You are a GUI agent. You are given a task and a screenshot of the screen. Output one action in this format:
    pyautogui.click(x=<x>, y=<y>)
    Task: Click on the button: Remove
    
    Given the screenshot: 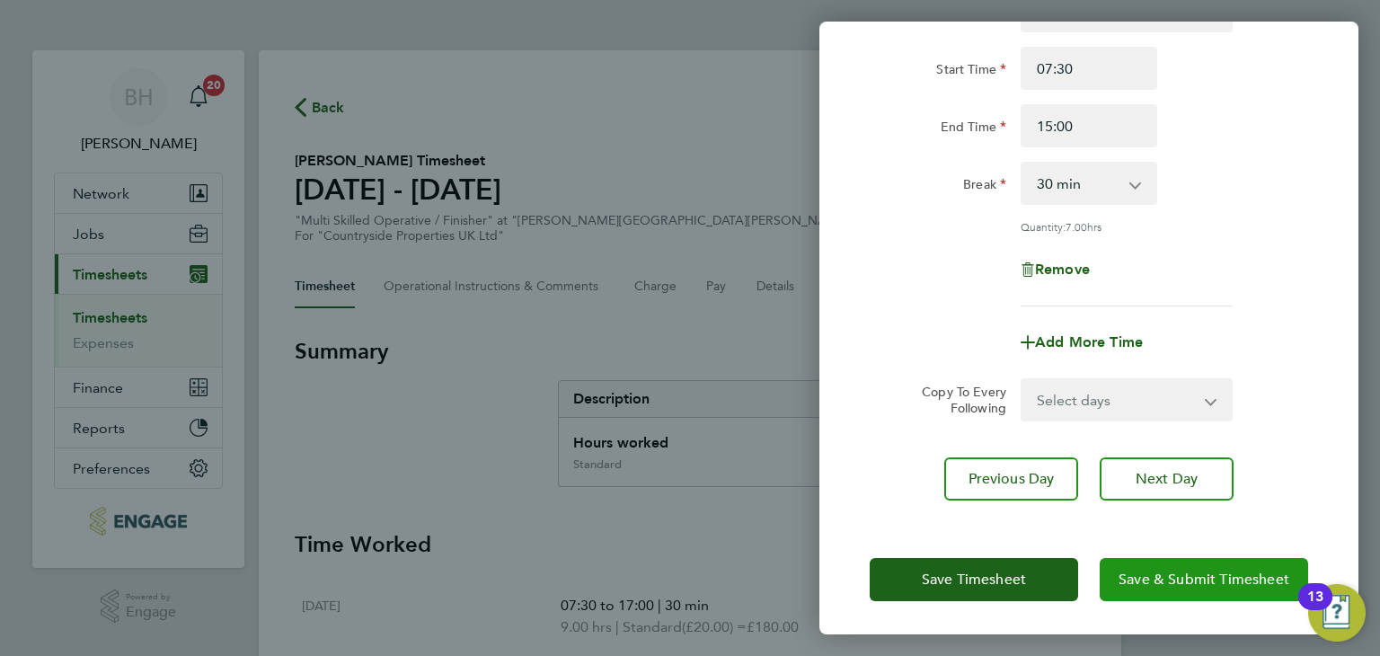 What is the action you would take?
    pyautogui.click(x=1054, y=269)
    